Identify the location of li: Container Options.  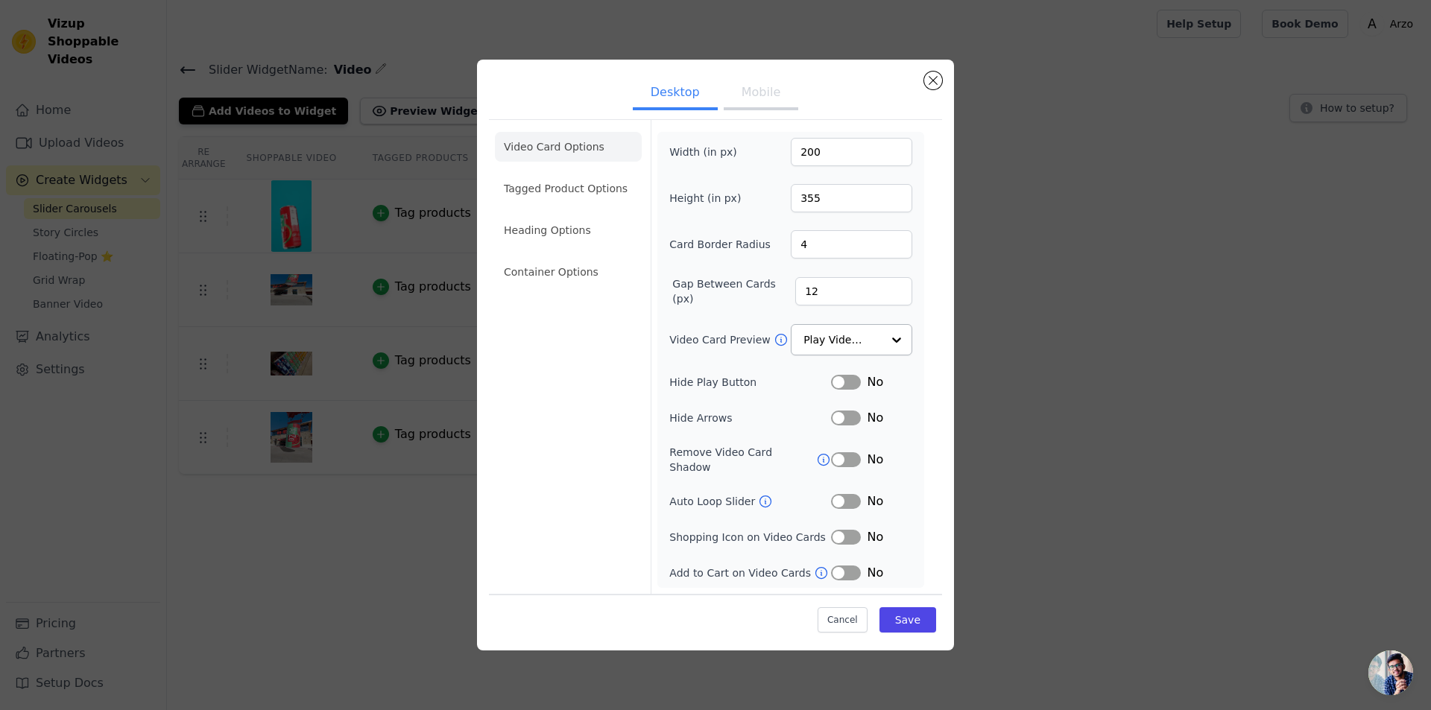
(568, 272).